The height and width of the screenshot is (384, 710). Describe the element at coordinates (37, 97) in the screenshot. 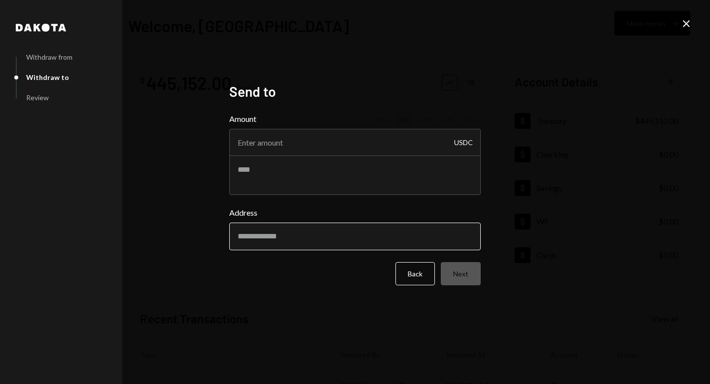

I see `div: Review` at that location.